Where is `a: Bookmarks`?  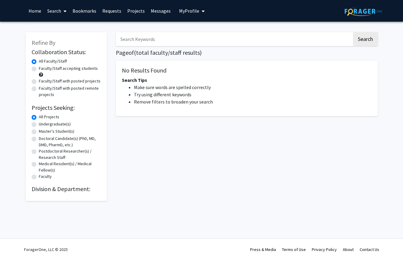
a: Bookmarks is located at coordinates (84, 11).